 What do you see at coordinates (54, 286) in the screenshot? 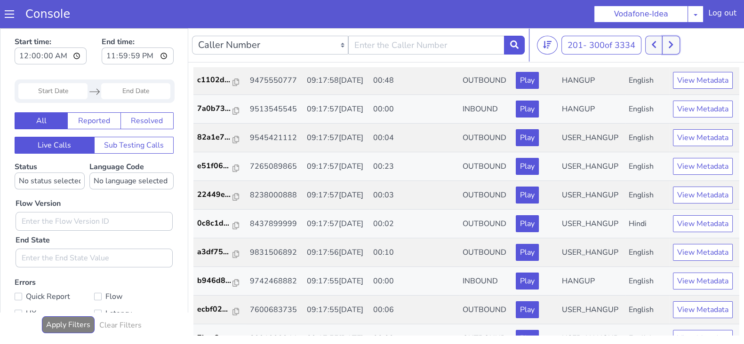
I see `label: UX` at bounding box center [54, 286].